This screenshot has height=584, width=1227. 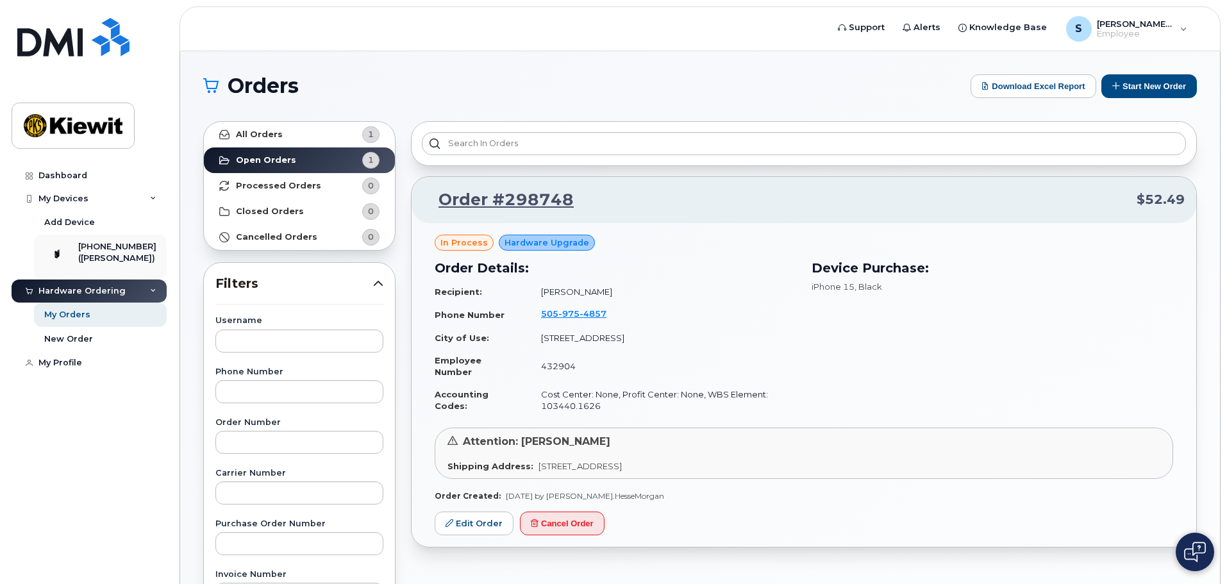 What do you see at coordinates (1033, 86) in the screenshot?
I see `a: Download Excel Report` at bounding box center [1033, 86].